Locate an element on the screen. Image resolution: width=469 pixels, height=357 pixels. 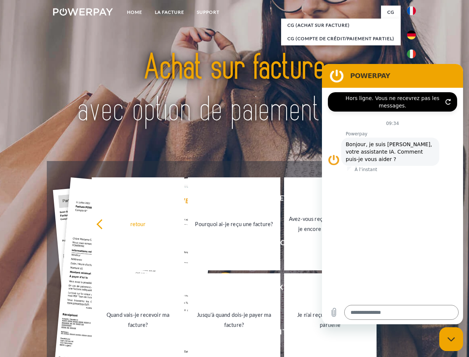
img: fr is located at coordinates (412, 11).